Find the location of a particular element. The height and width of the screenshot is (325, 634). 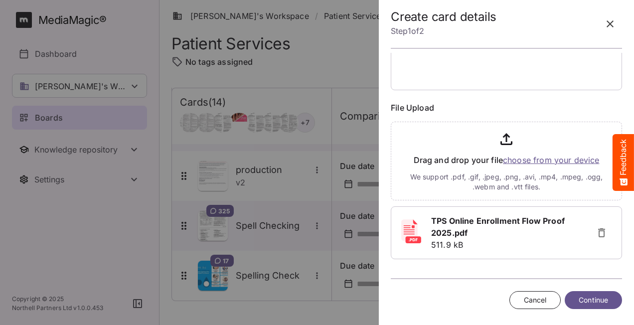

p: Step 1 of 2 is located at coordinates (444, 31).